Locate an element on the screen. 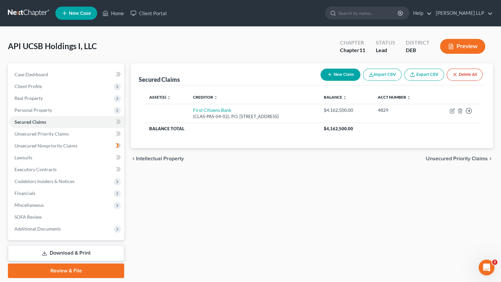 The height and width of the screenshot is (282, 501). a: Creditor unfold_more is located at coordinates (205, 97).